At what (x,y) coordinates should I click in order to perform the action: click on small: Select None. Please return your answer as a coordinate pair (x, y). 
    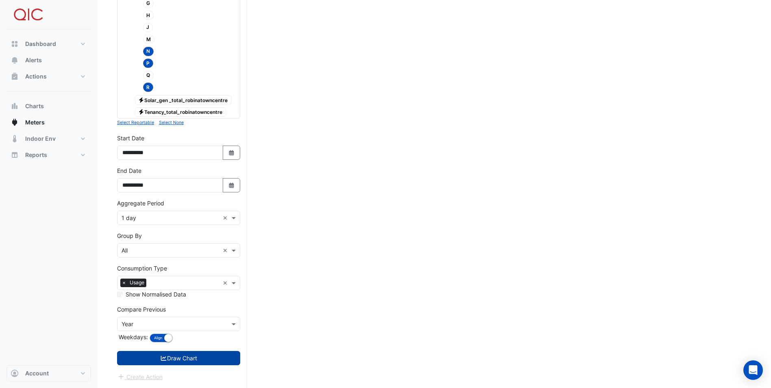
    Looking at the image, I should click on (171, 122).